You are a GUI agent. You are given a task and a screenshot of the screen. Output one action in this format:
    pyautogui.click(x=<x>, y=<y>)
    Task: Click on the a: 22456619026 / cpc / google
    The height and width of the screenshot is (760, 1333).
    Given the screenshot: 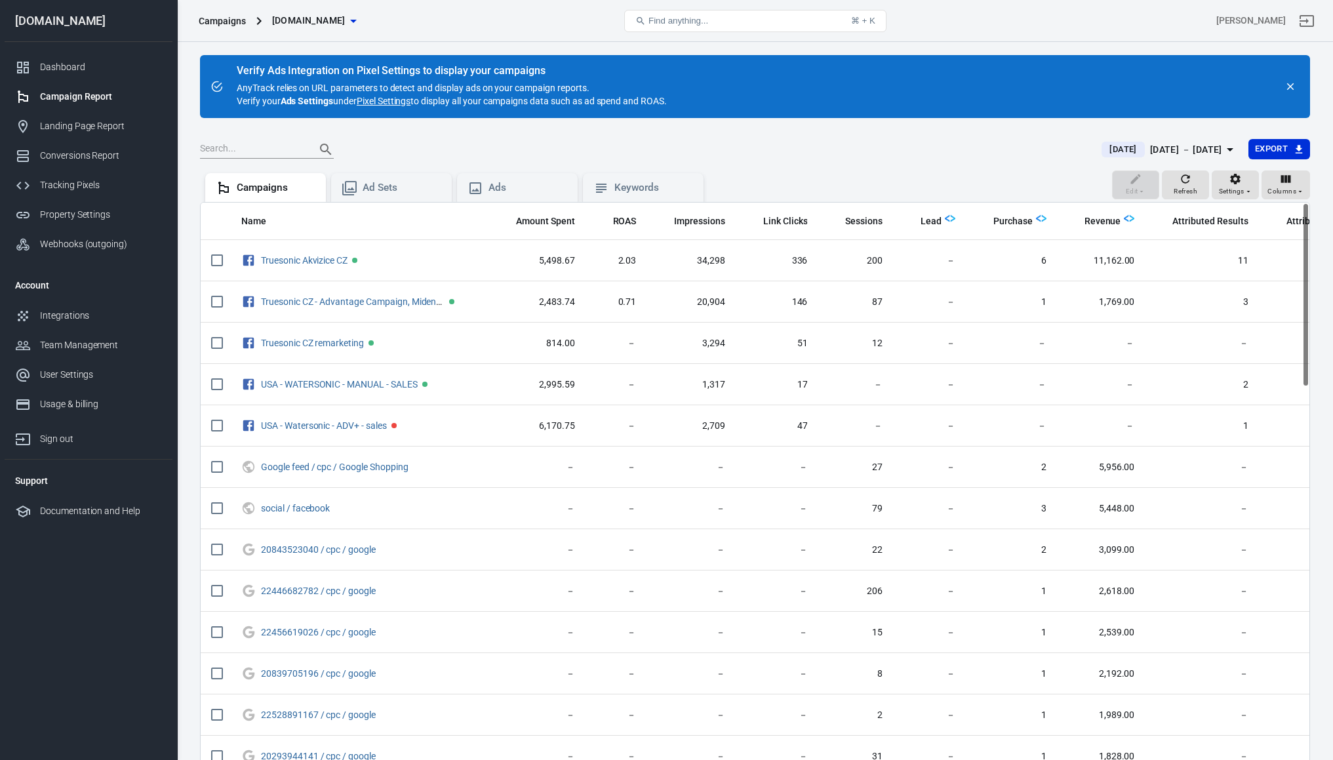 What is the action you would take?
    pyautogui.click(x=318, y=632)
    